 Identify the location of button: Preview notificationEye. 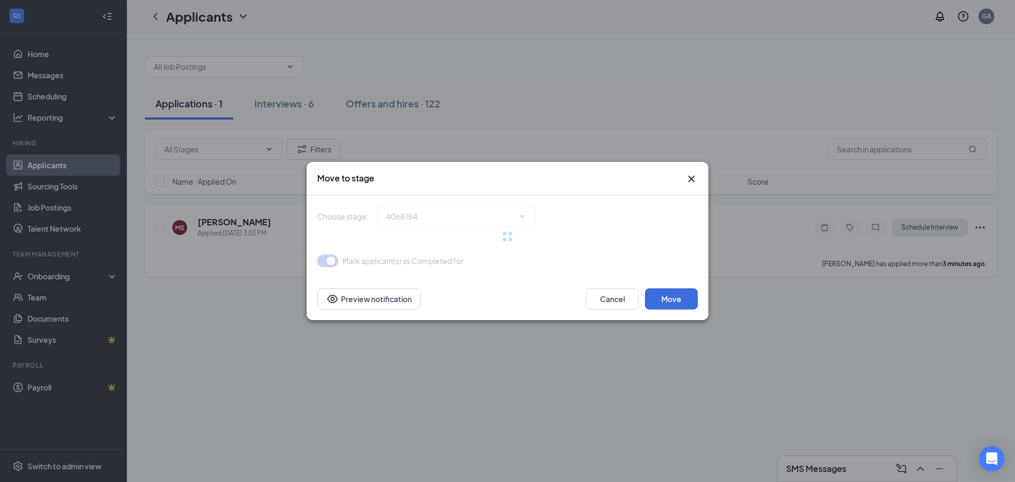
(369, 299).